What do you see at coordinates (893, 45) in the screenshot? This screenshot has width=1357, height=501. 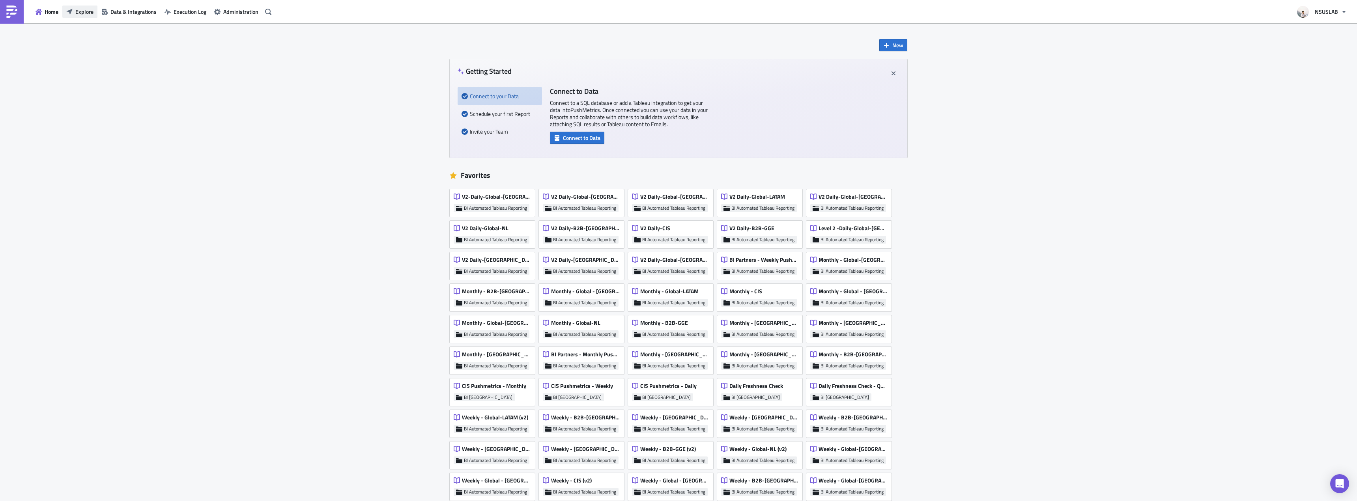 I see `button: New` at bounding box center [893, 45].